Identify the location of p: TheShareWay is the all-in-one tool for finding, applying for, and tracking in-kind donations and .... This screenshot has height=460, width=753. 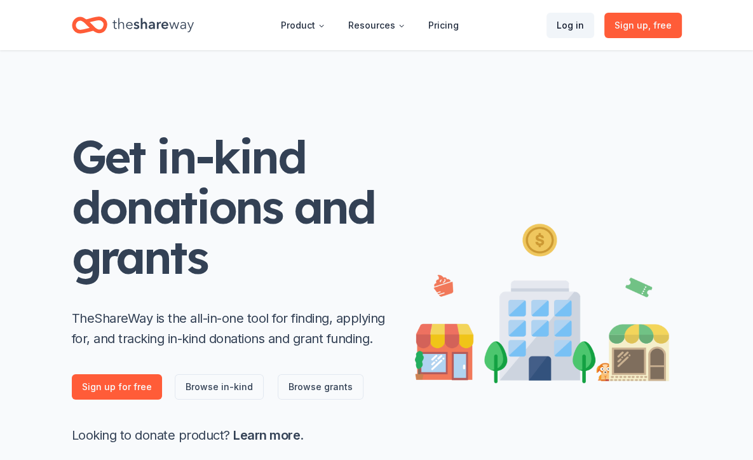
(231, 329).